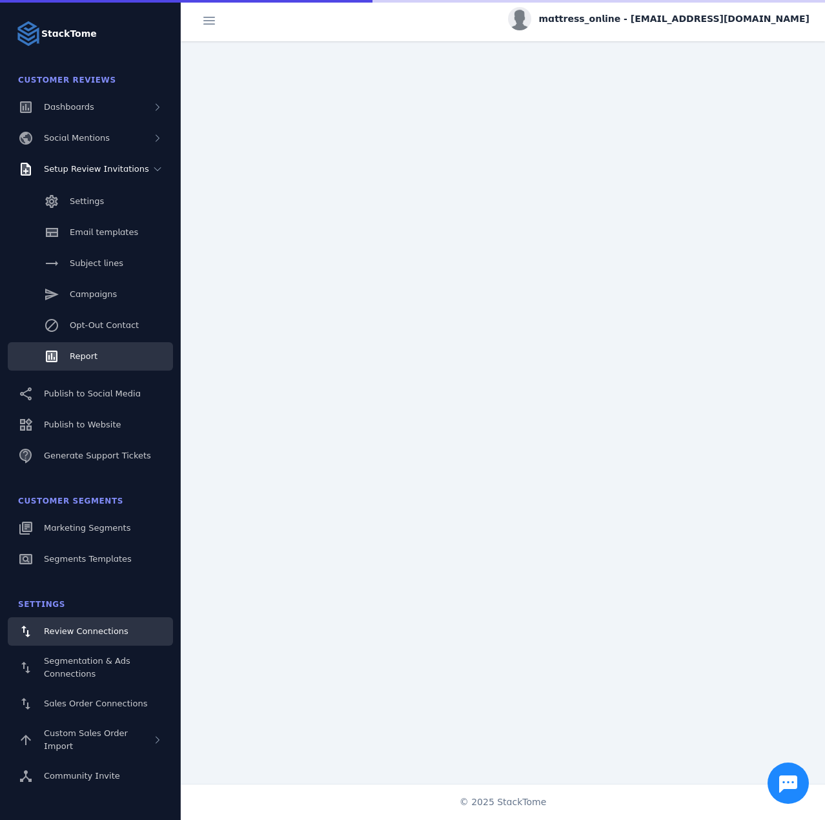  Describe the element at coordinates (82, 775) in the screenshot. I see `span: Community Invite` at that location.